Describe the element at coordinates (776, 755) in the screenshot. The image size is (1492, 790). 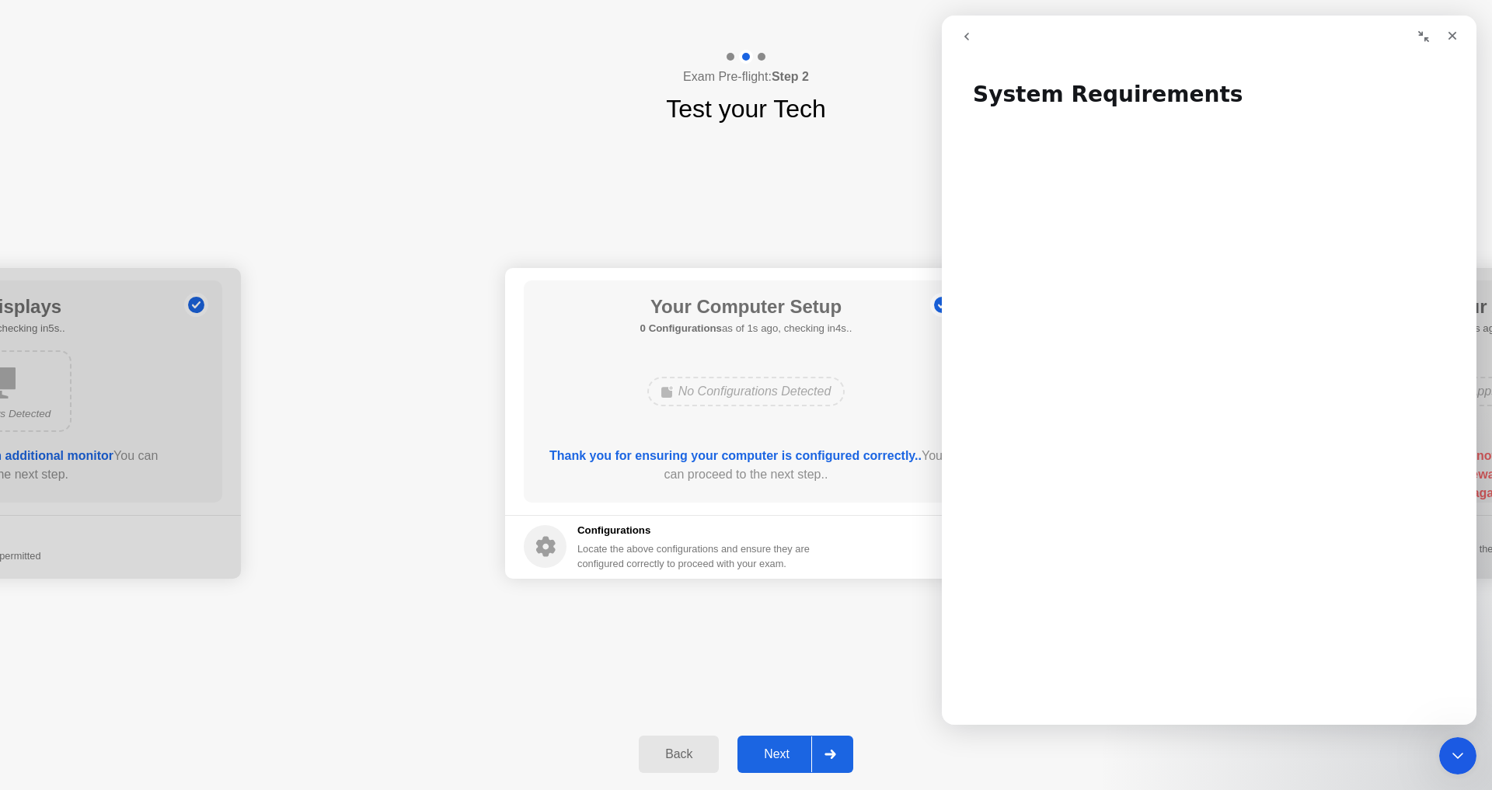
I see `div: Next` at that location.